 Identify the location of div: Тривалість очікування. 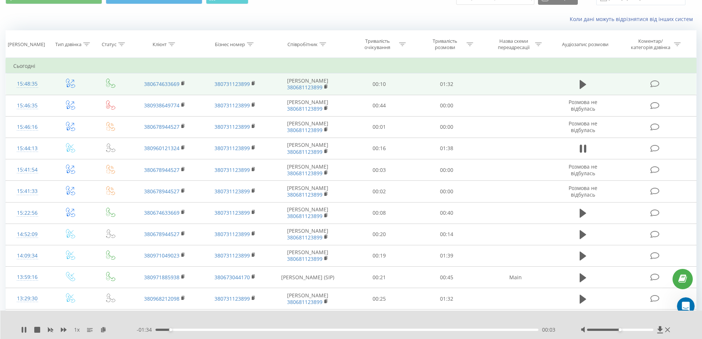
(378, 44).